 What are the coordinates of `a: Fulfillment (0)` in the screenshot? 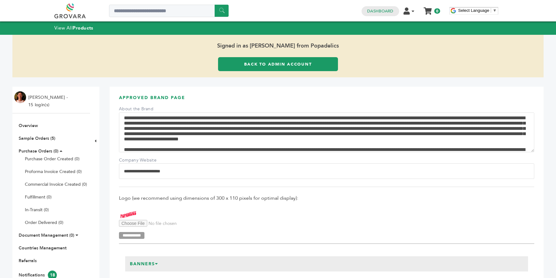 It's located at (38, 197).